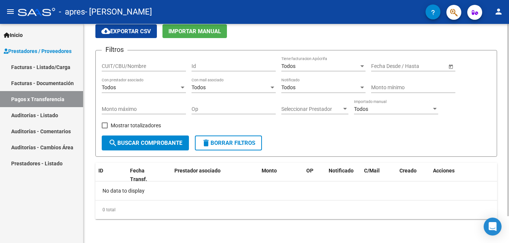  I want to click on span: Prestador asociado, so click(198, 170).